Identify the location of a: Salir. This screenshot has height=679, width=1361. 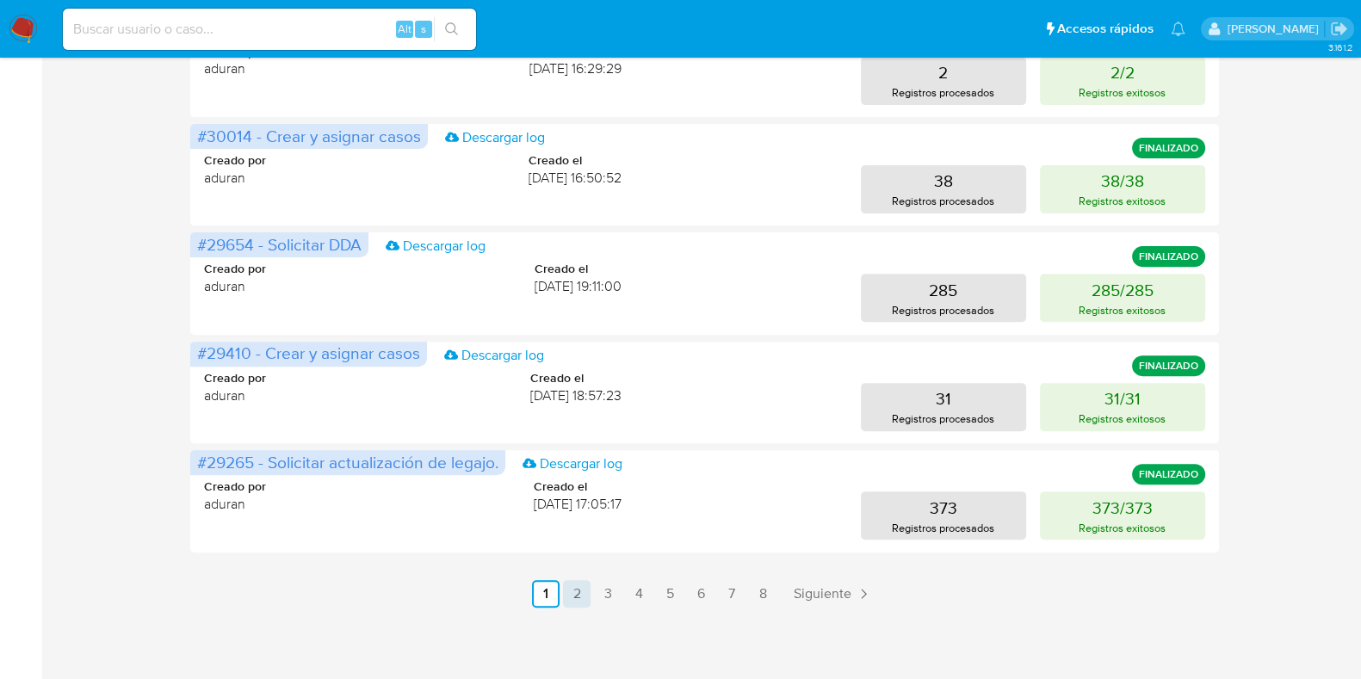
(1339, 28).